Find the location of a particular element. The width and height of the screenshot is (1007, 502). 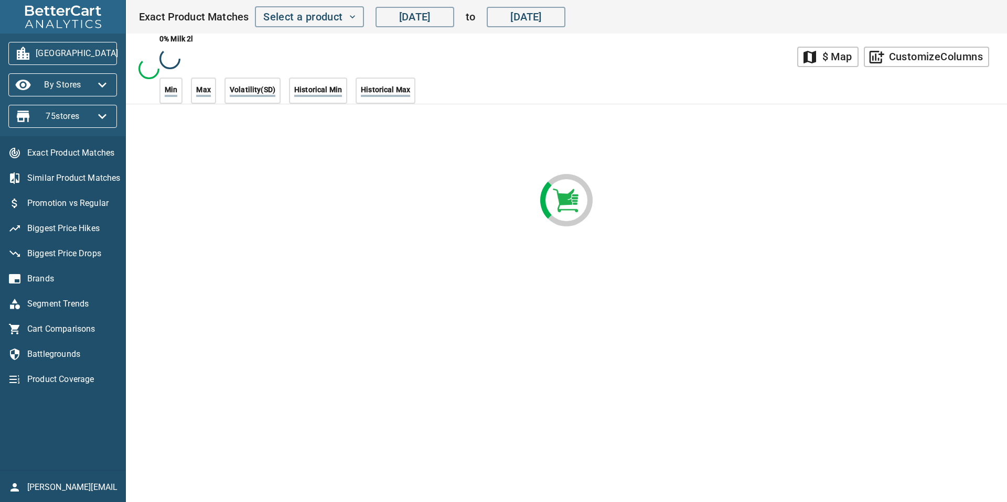

span: 75 stores is located at coordinates (62, 116).